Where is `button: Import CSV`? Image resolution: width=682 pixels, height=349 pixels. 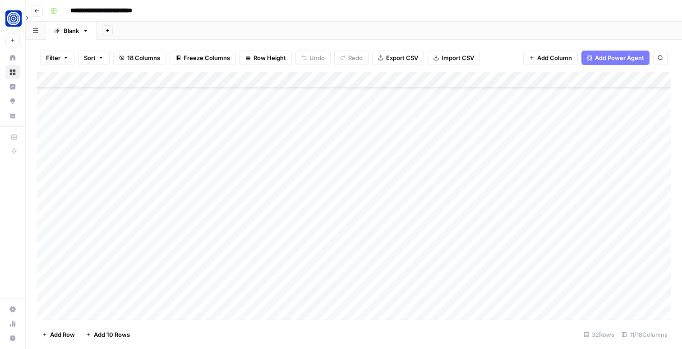
button: Import CSV is located at coordinates (454, 58).